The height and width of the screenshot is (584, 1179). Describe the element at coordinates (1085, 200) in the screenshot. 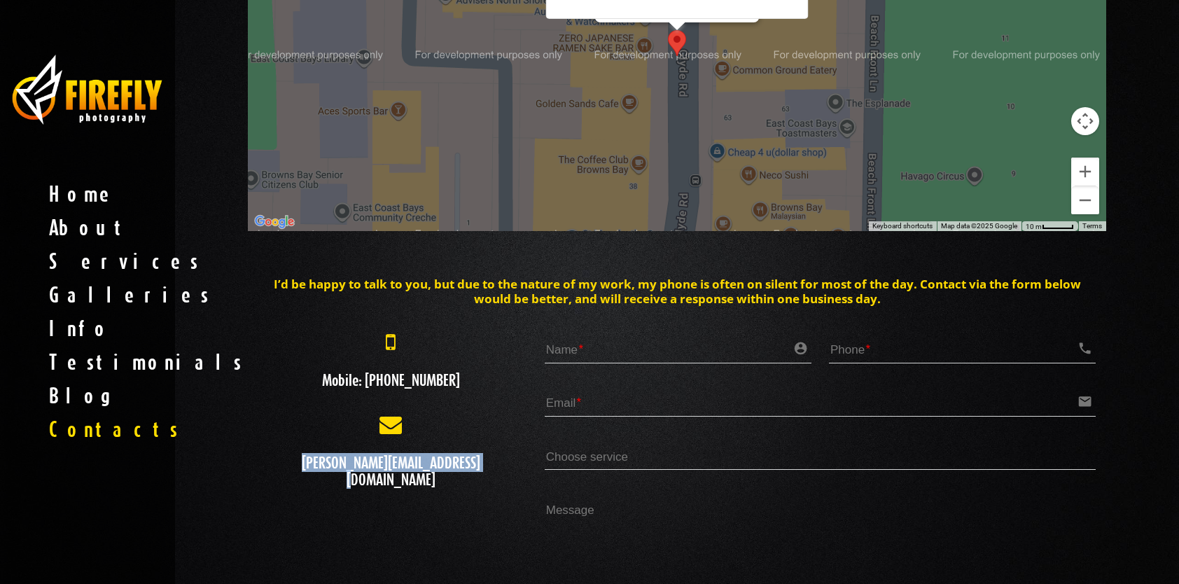

I see `button: Zoom out` at that location.